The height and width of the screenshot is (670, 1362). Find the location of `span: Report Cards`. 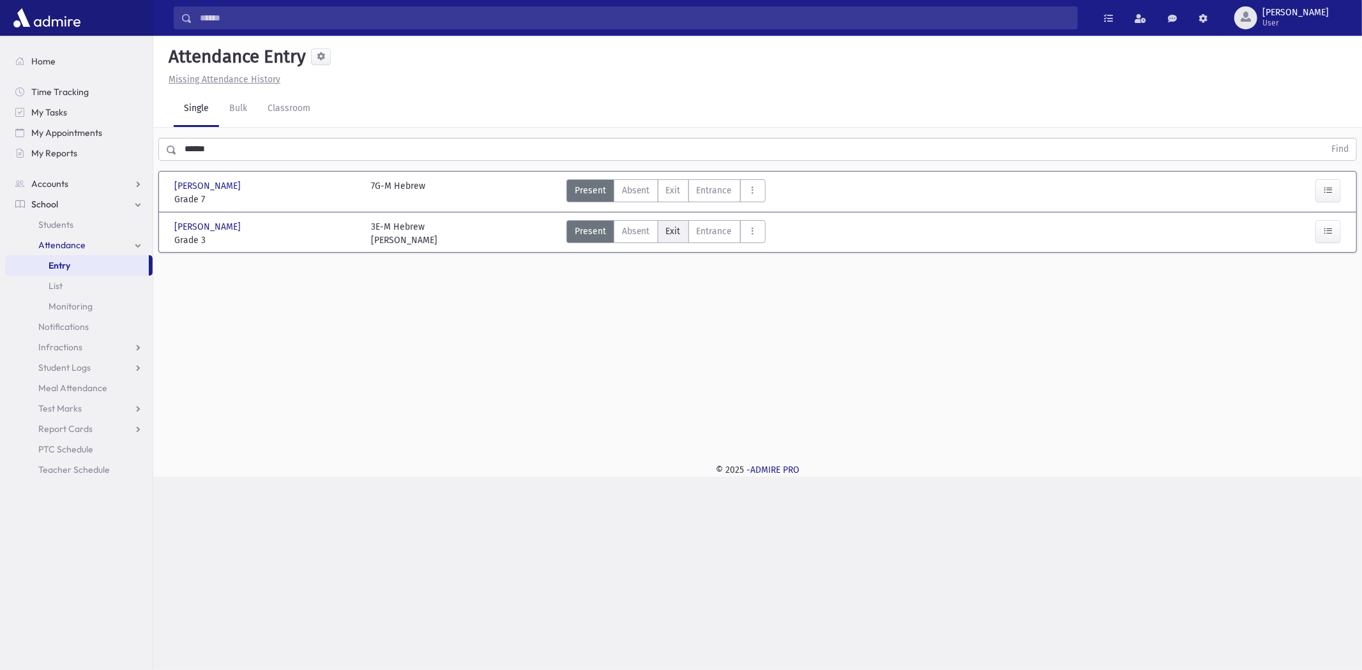

span: Report Cards is located at coordinates (65, 429).